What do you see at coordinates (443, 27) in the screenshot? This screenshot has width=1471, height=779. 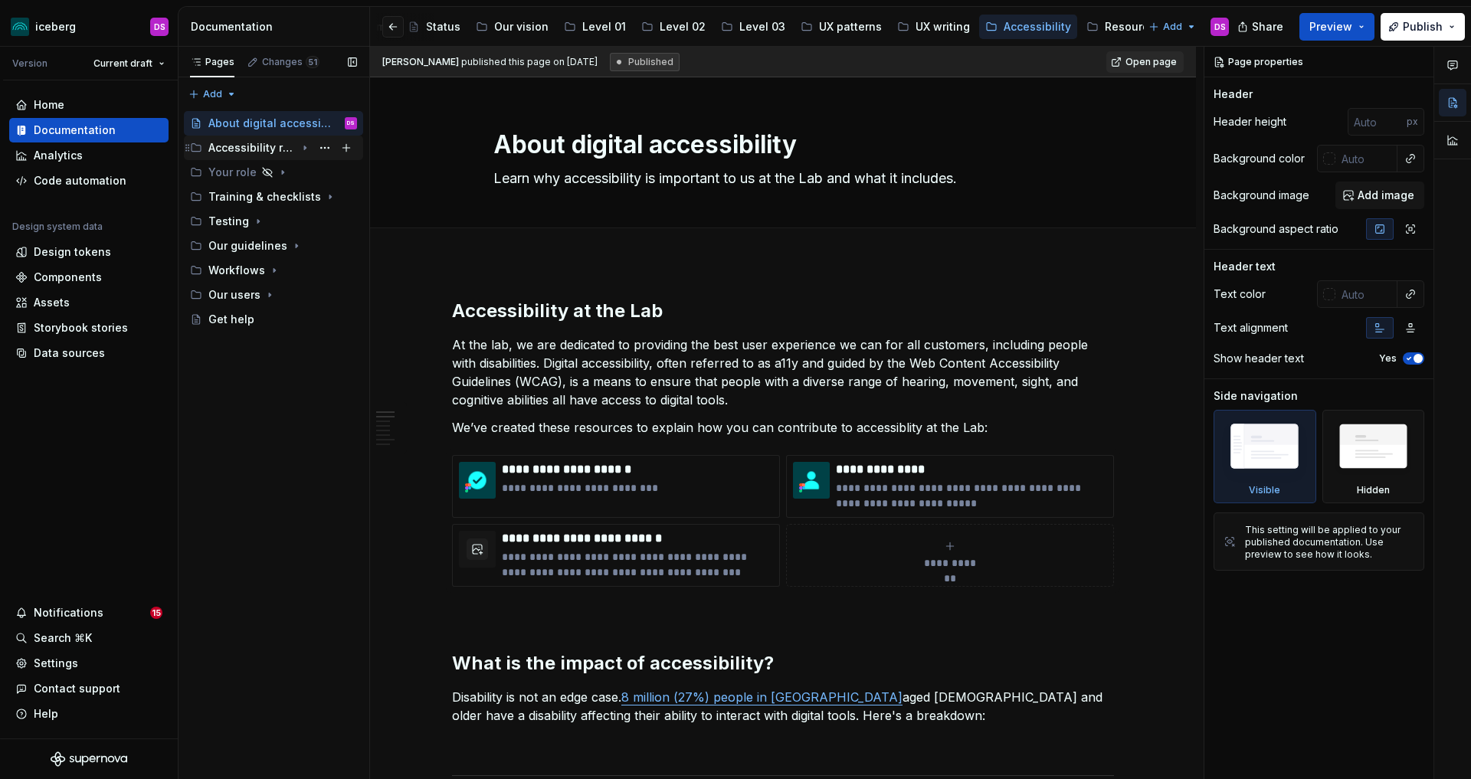 I see `div: Status` at bounding box center [443, 27].